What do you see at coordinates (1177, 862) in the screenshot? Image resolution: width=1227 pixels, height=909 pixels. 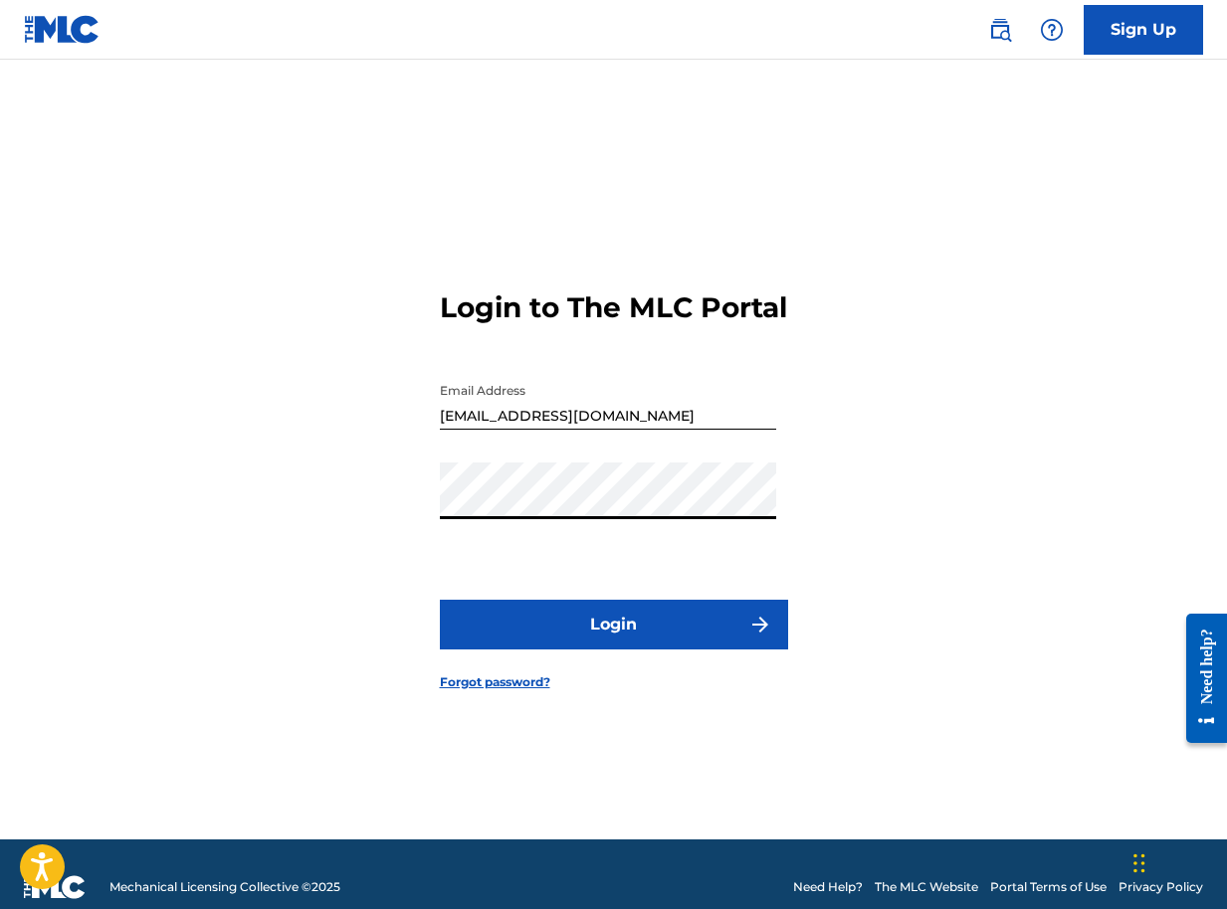 I see `div: Chat Widget` at bounding box center [1177, 862].